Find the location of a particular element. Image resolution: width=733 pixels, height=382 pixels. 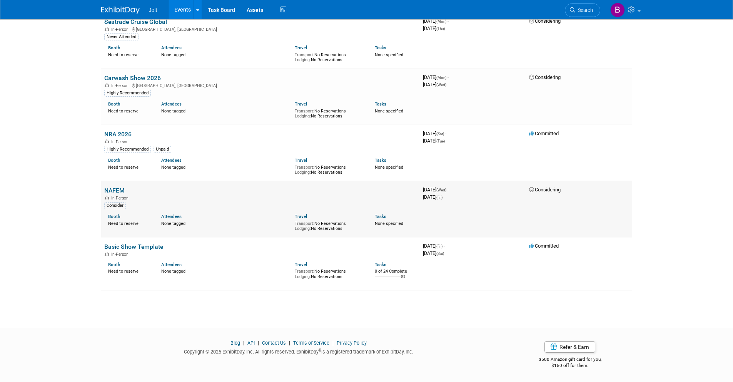

span: (Wed) is located at coordinates (441, 190).